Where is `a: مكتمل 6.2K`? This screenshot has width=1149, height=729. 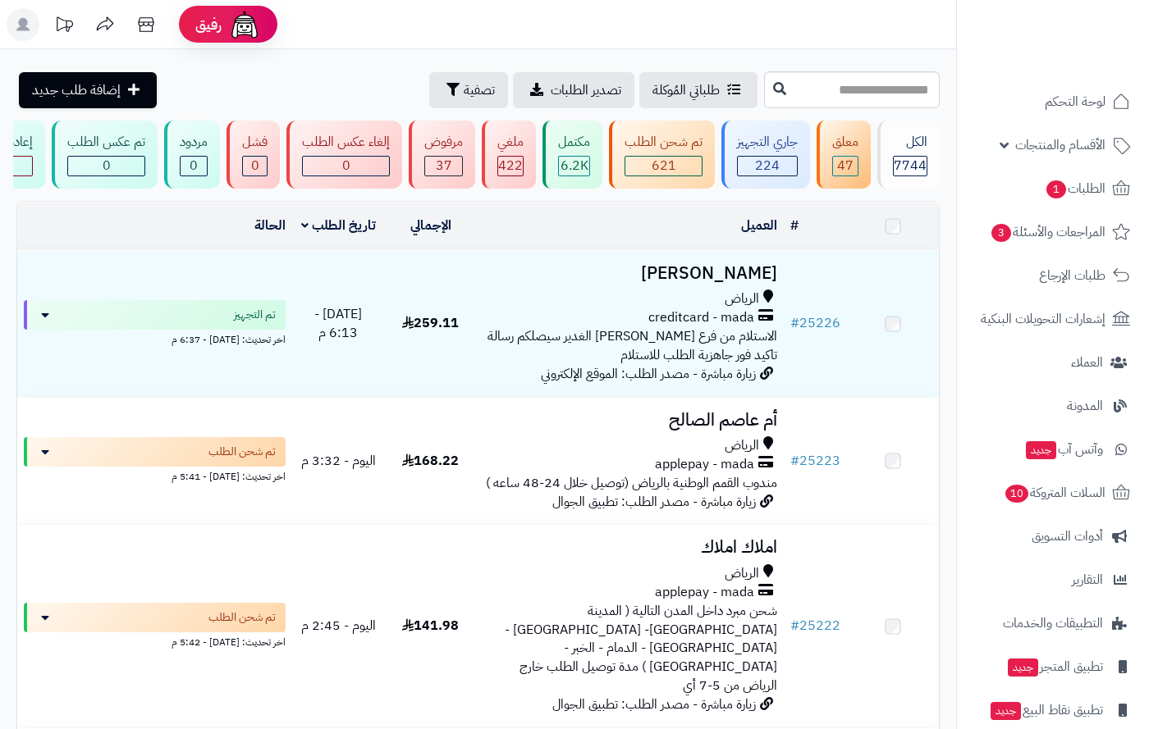 a: مكتمل 6.2K is located at coordinates (572, 154).